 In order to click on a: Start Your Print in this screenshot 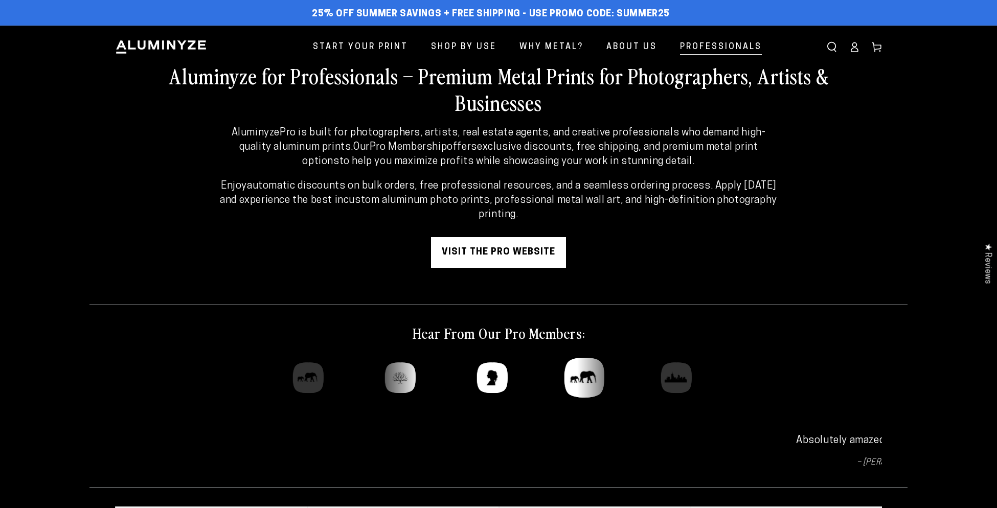, I will do `click(361, 47)`.